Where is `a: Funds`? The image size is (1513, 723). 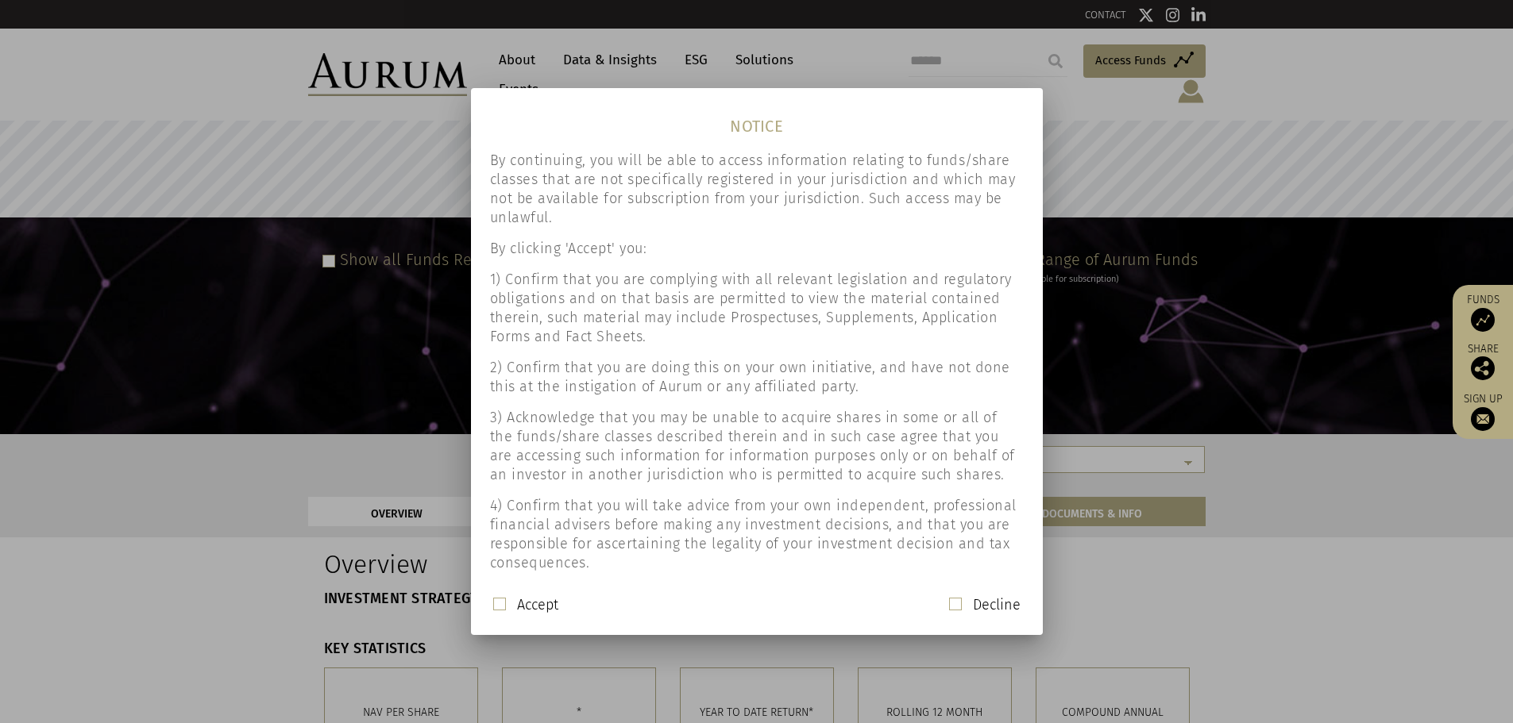 a: Funds is located at coordinates (1483, 312).